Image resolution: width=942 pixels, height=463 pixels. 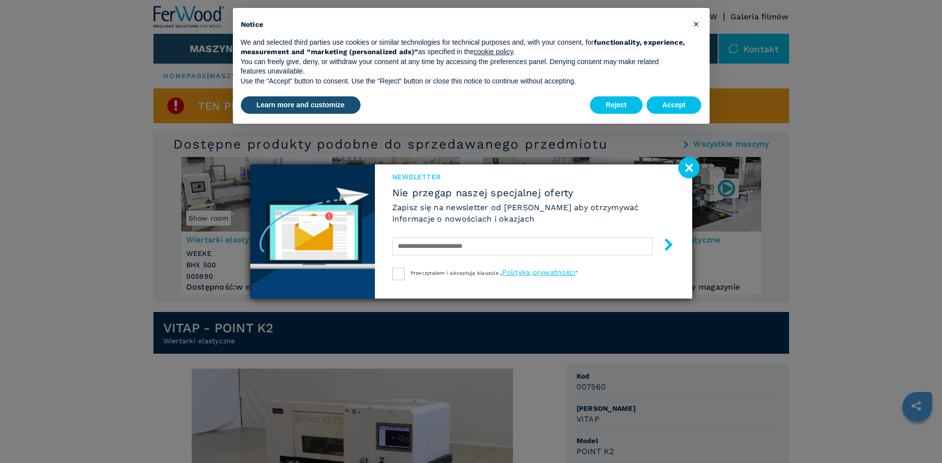 What do you see at coordinates (539, 272) in the screenshot?
I see `a: Polityka prywatności` at bounding box center [539, 272].